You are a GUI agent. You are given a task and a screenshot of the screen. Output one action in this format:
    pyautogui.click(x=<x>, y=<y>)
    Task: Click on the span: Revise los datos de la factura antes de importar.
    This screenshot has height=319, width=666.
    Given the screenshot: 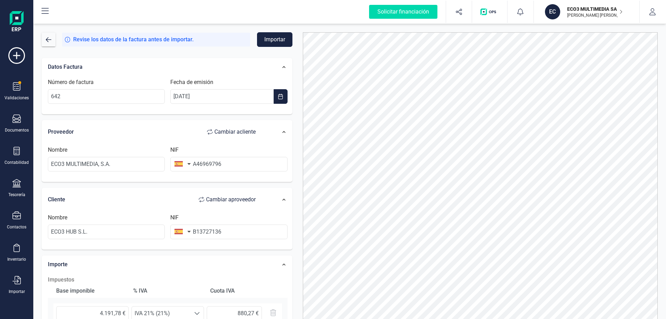 What is the action you would take?
    pyautogui.click(x=133, y=40)
    